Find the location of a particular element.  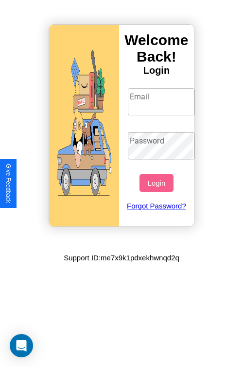

h4: Login is located at coordinates (156, 70).